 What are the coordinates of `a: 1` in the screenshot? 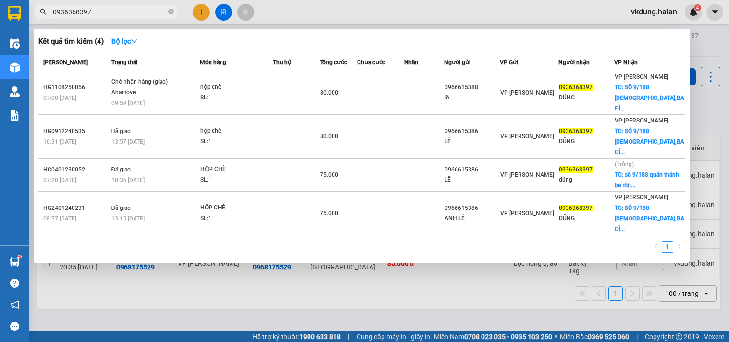 It's located at (668, 247).